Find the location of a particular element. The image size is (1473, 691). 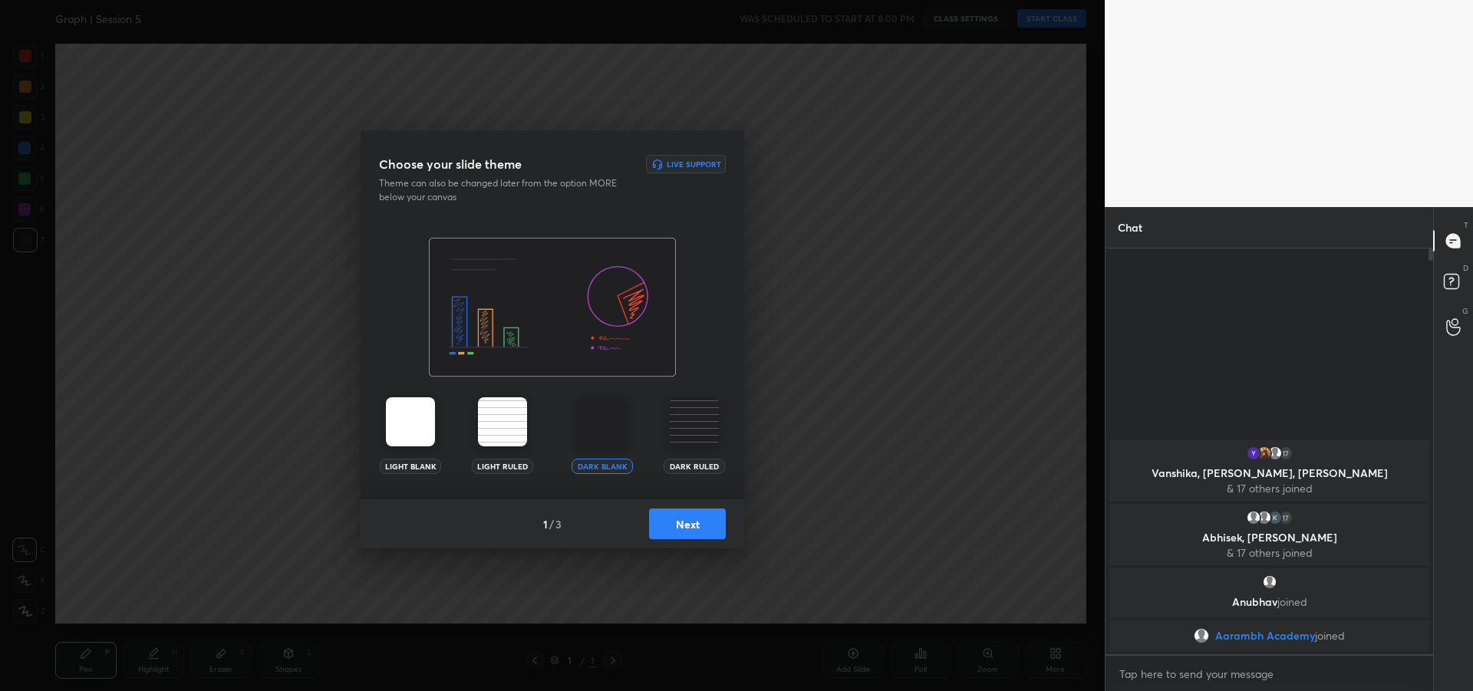

p: Anubhav is located at coordinates (1269, 602).